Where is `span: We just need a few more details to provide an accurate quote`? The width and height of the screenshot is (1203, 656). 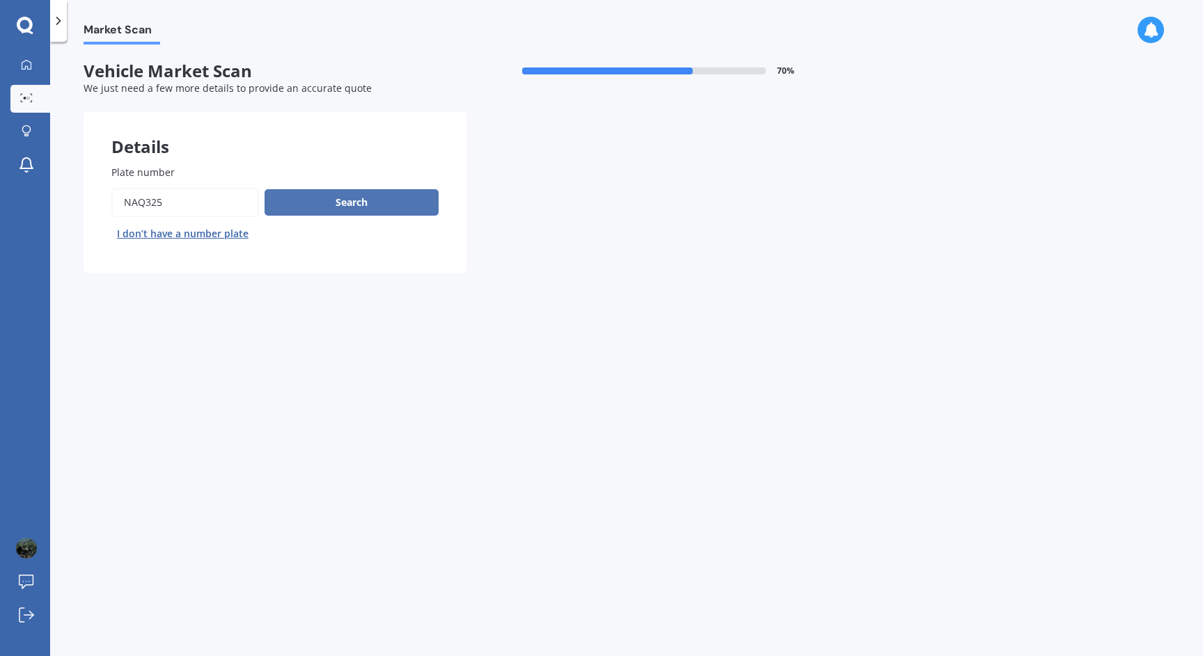
span: We just need a few more details to provide an accurate quote is located at coordinates (228, 88).